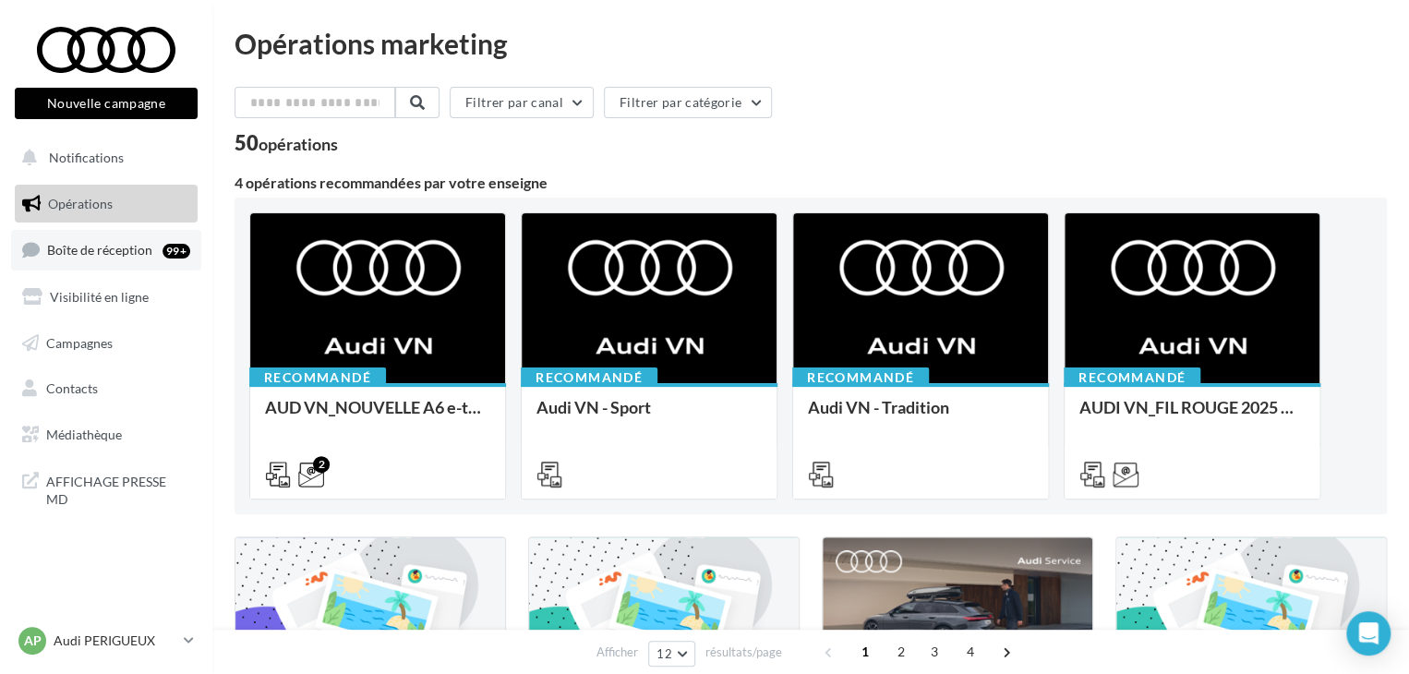 The width and height of the screenshot is (1409, 674). What do you see at coordinates (298, 144) in the screenshot?
I see `div: opérations` at bounding box center [298, 144].